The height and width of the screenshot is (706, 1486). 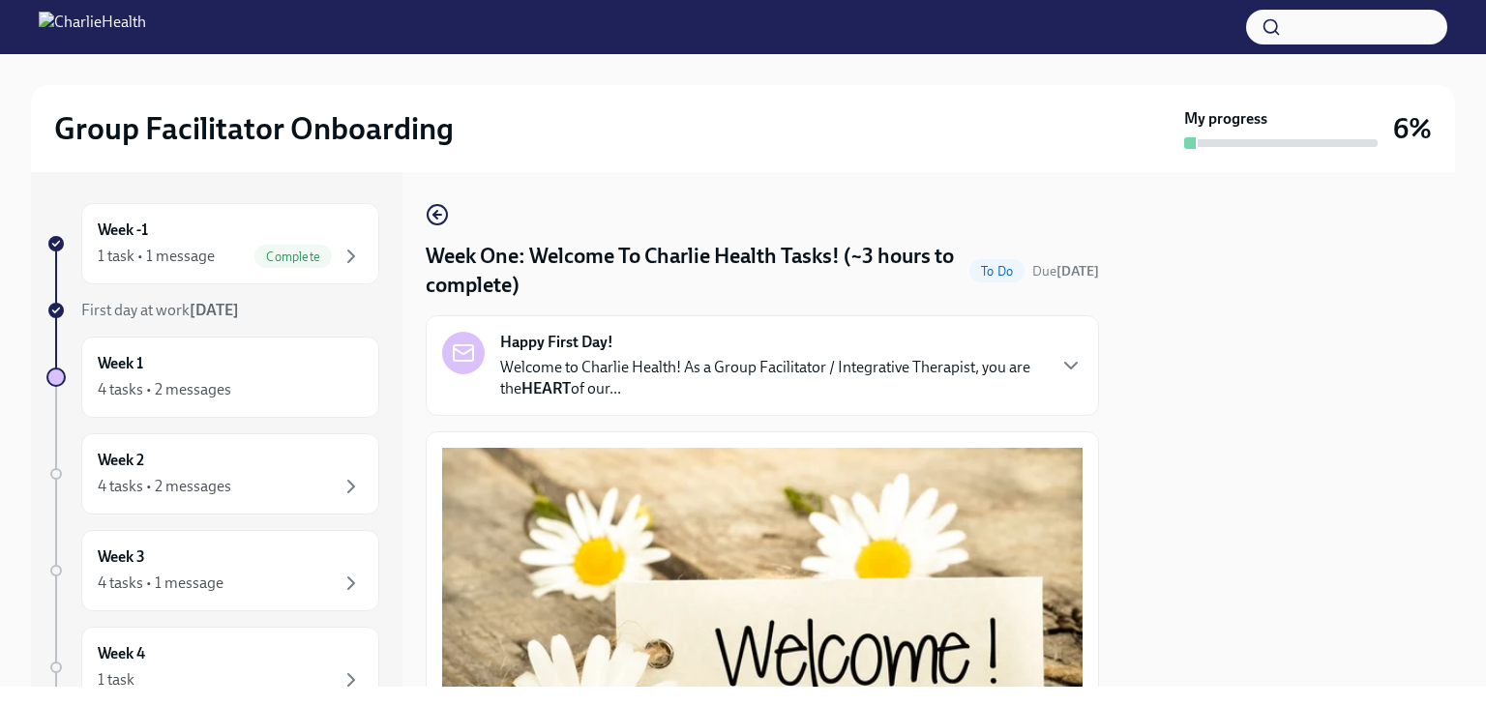 I want to click on div: 1 task • 1 message, so click(x=156, y=256).